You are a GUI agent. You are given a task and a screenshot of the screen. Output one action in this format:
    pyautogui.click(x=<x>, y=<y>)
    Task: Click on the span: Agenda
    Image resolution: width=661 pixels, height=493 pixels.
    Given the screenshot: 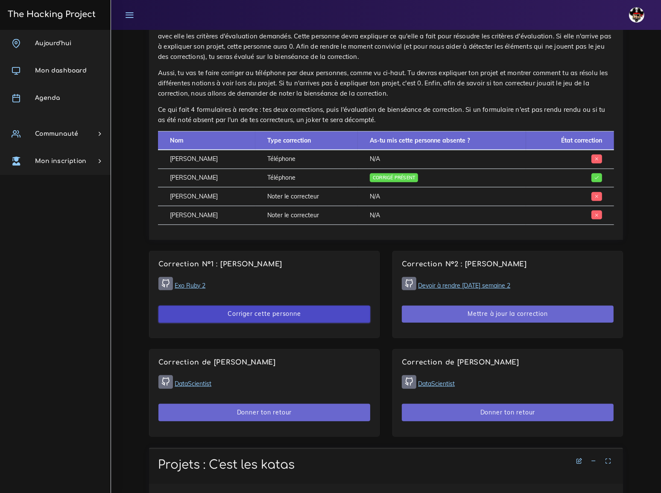 What is the action you would take?
    pyautogui.click(x=47, y=98)
    